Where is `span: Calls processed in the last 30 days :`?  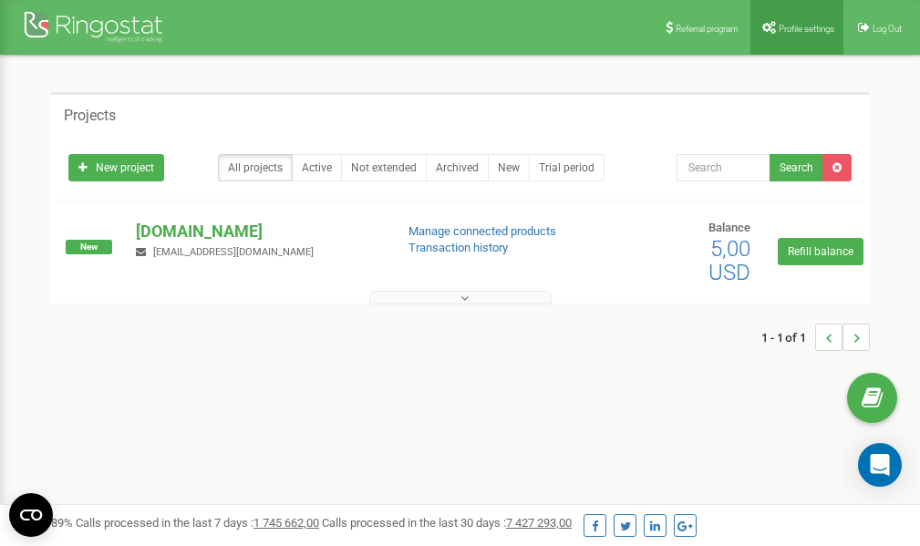
span: Calls processed in the last 30 days : is located at coordinates (447, 523).